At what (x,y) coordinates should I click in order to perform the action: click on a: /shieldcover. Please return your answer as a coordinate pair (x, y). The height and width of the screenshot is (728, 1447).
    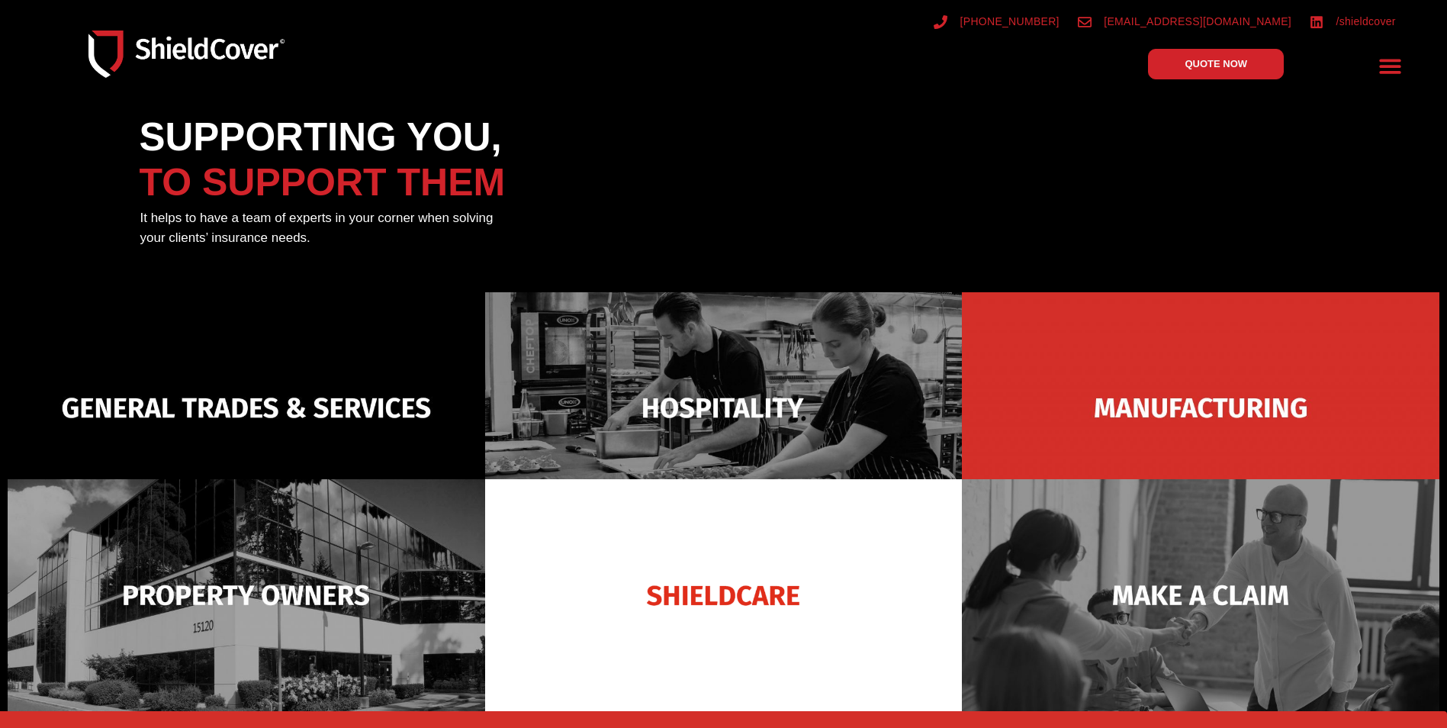
    Looking at the image, I should click on (1350, 21).